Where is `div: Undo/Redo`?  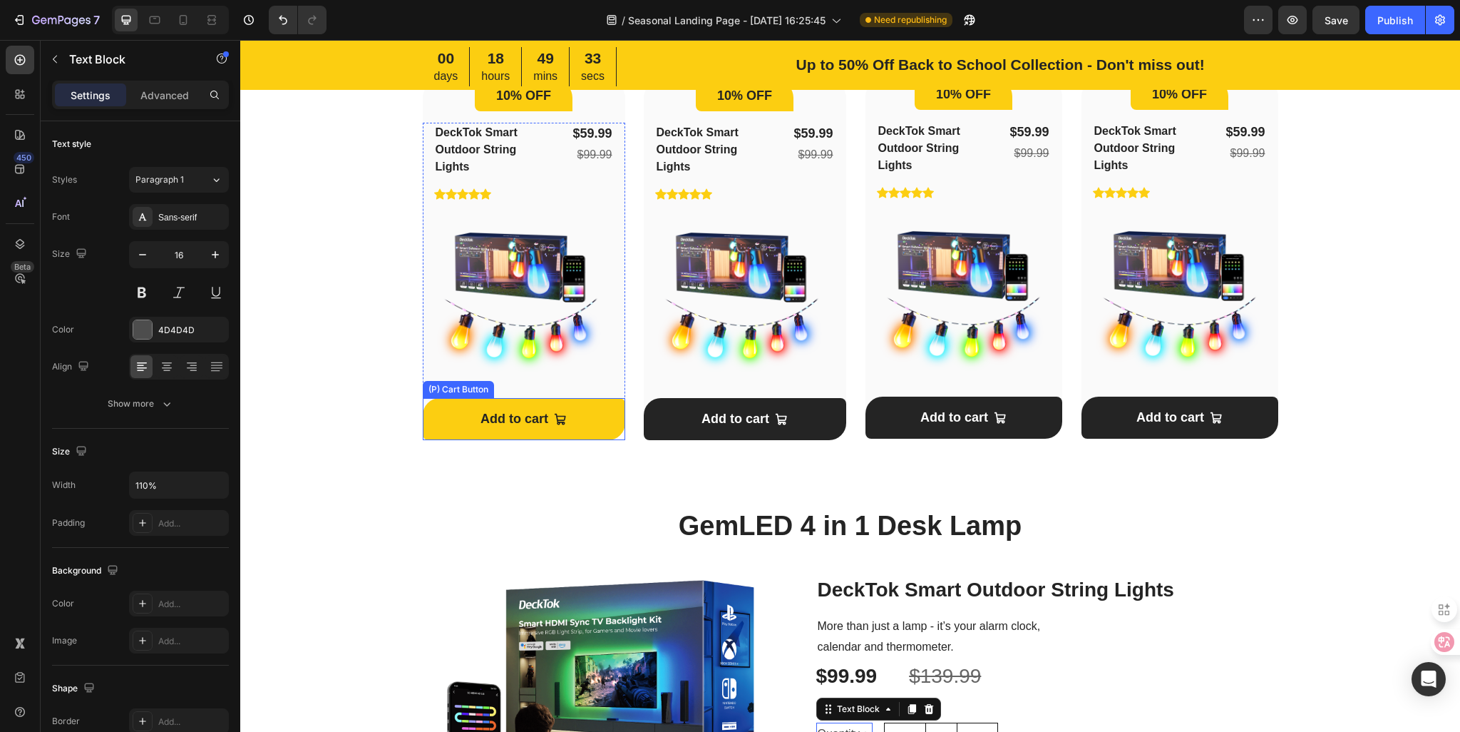 div: Undo/Redo is located at coordinates (297, 20).